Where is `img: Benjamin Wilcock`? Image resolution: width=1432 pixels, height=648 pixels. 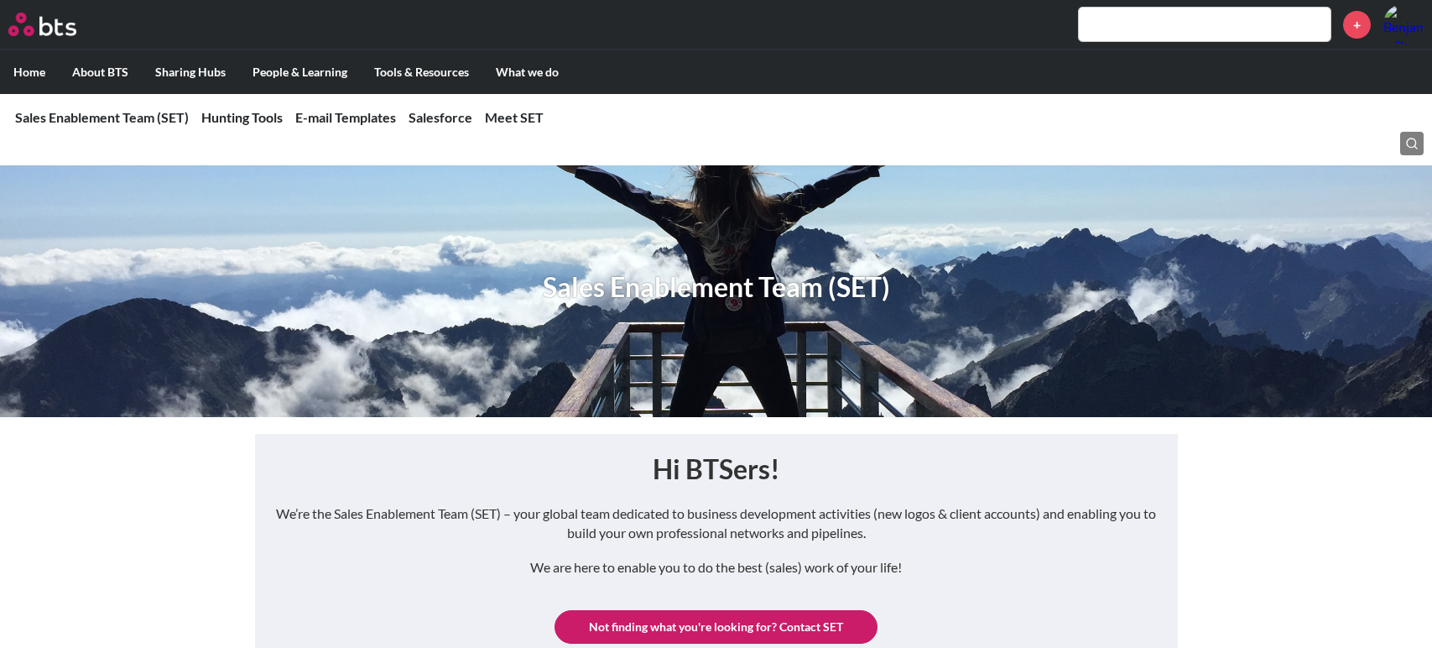 img: Benjamin Wilcock is located at coordinates (1404, 24).